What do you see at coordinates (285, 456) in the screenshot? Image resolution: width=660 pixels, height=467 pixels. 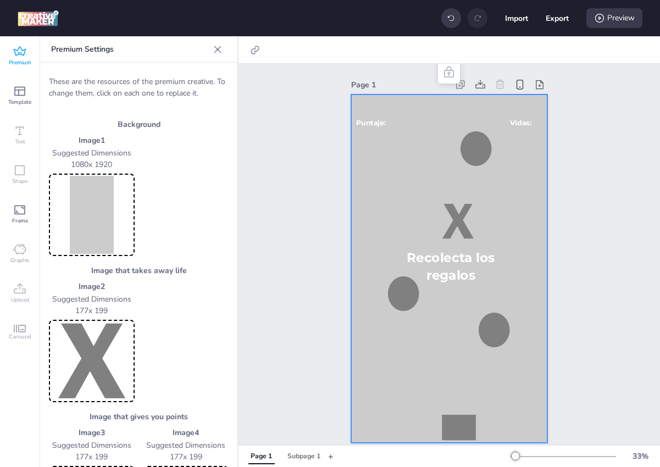 I see `div: Tabs` at bounding box center [285, 456].